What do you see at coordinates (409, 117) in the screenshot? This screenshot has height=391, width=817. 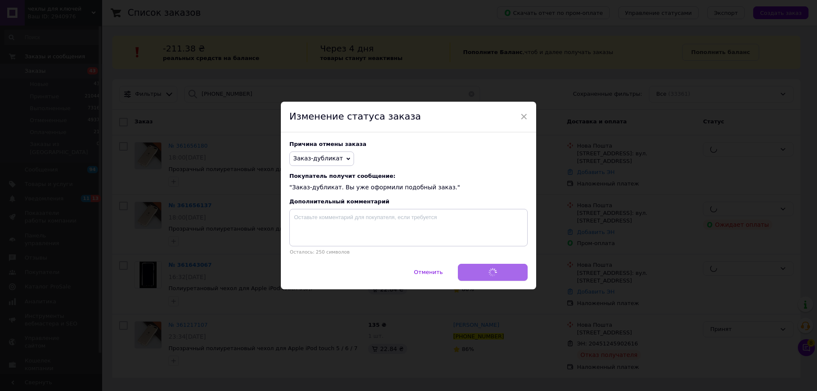 I see `div: Изменение статуса заказа` at bounding box center [409, 117].